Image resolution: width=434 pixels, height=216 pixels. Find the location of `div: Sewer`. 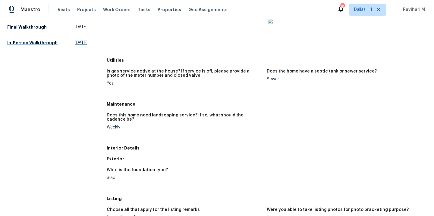

div: Sewer is located at coordinates (344, 79).